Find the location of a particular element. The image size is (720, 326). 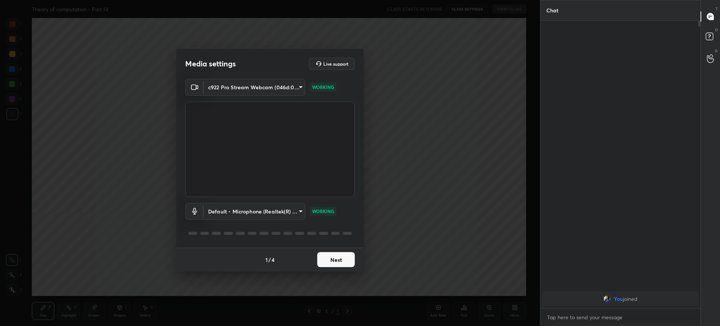

p: D is located at coordinates (716, 30).